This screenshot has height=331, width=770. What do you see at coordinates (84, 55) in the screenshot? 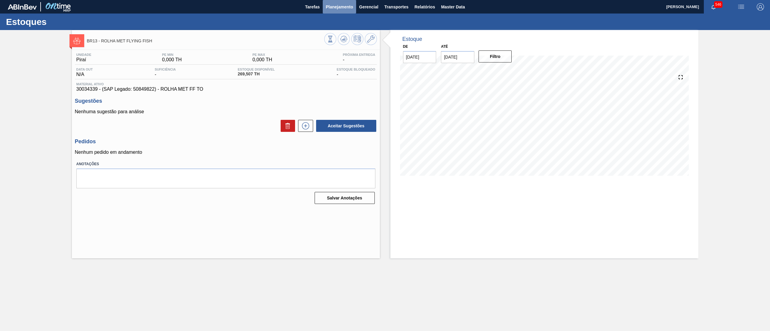
I see `span: Unidade` at bounding box center [84, 55].